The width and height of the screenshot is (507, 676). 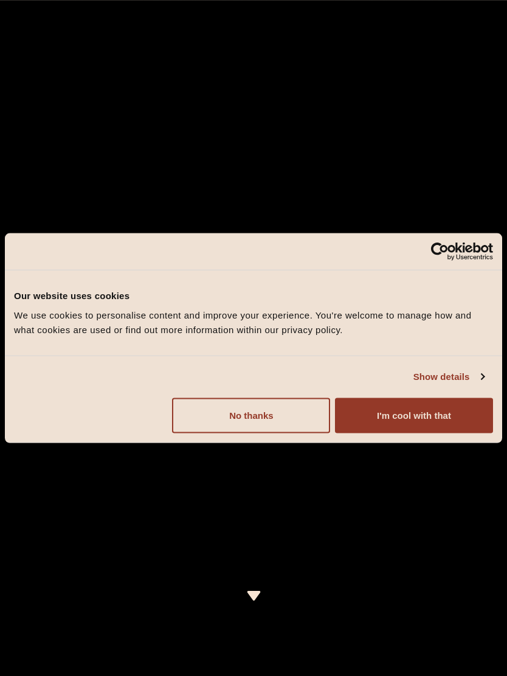 What do you see at coordinates (251, 415) in the screenshot?
I see `button: No thanks` at bounding box center [251, 415].